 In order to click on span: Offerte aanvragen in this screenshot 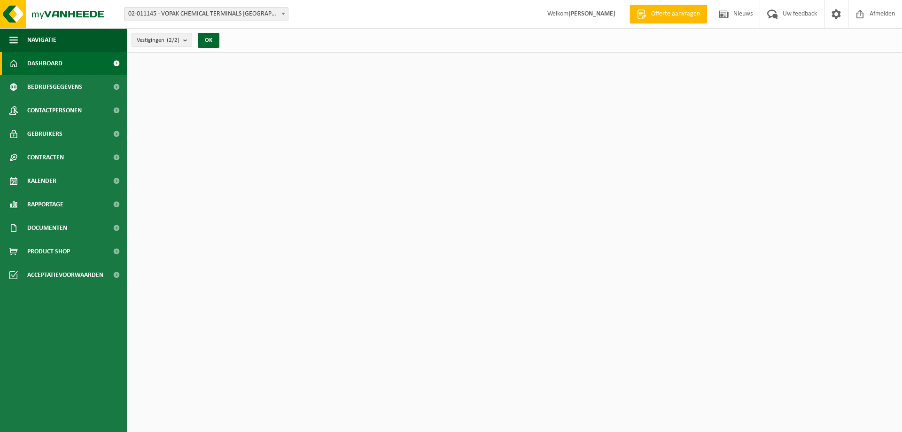, I will do `click(676, 14)`.